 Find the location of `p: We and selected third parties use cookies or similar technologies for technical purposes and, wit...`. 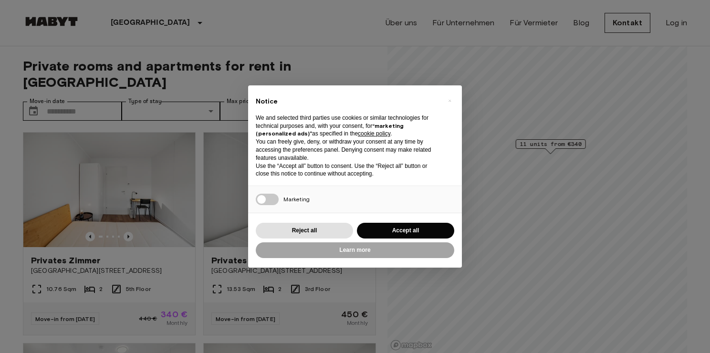

p: We and selected third parties use cookies or similar technologies for technical purposes and, wit... is located at coordinates (347, 126).